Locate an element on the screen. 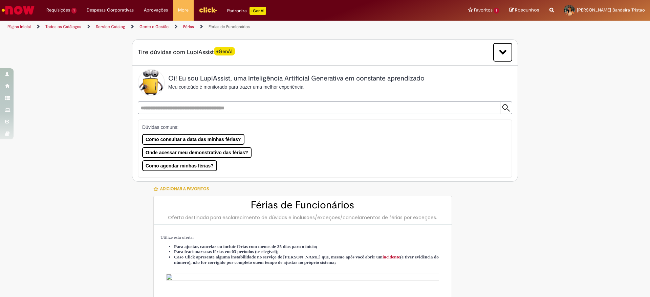 The width and height of the screenshot is (650, 297). a: Rascunhos is located at coordinates (524, 10).